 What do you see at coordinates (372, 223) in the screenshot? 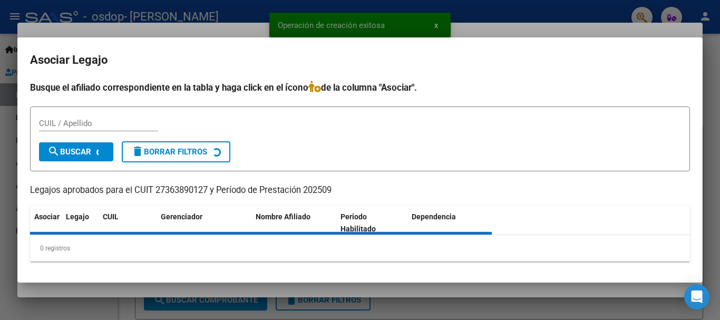
I see `datatable-header-cell: Periodo Habilitado` at bounding box center [372, 223].